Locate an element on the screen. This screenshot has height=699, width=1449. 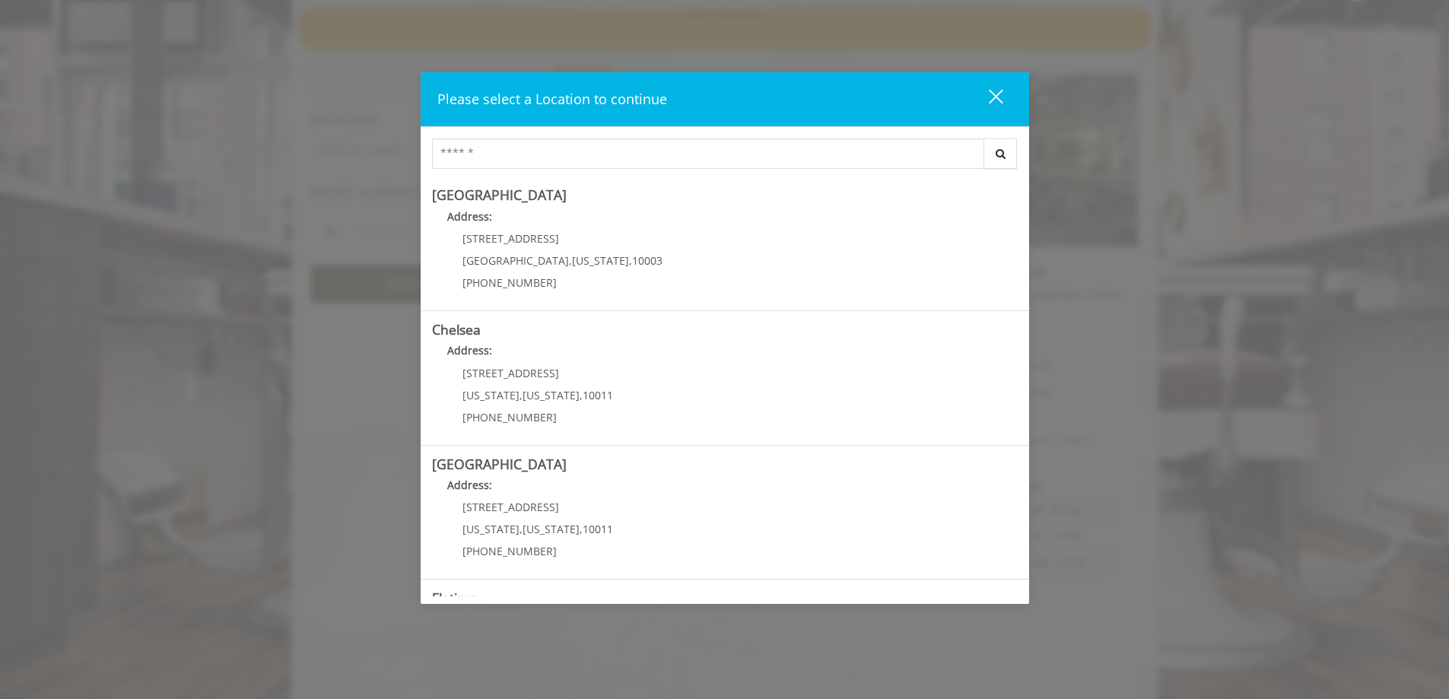
i: Search button is located at coordinates (1000, 154).